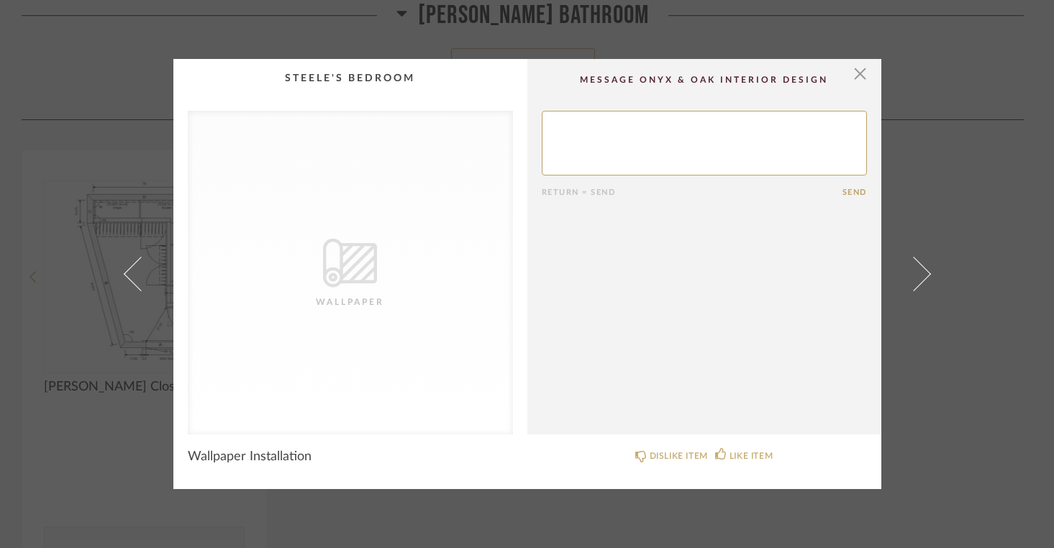 The image size is (1054, 548). Describe the element at coordinates (350, 302) in the screenshot. I see `div: Wallpaper` at that location.